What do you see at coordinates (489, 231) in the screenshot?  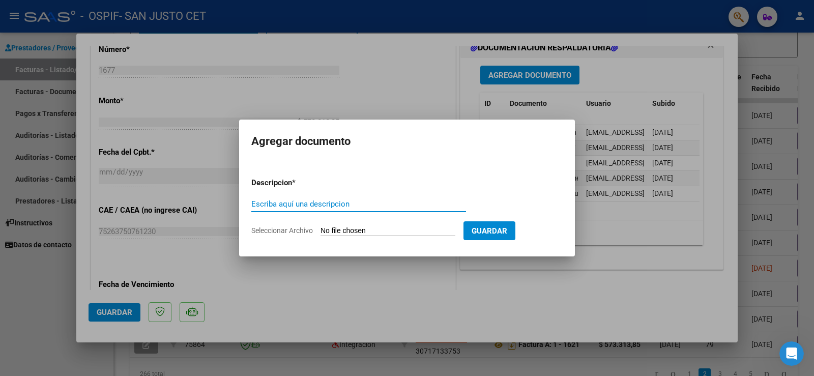 I see `span: Guardar` at bounding box center [489, 231].